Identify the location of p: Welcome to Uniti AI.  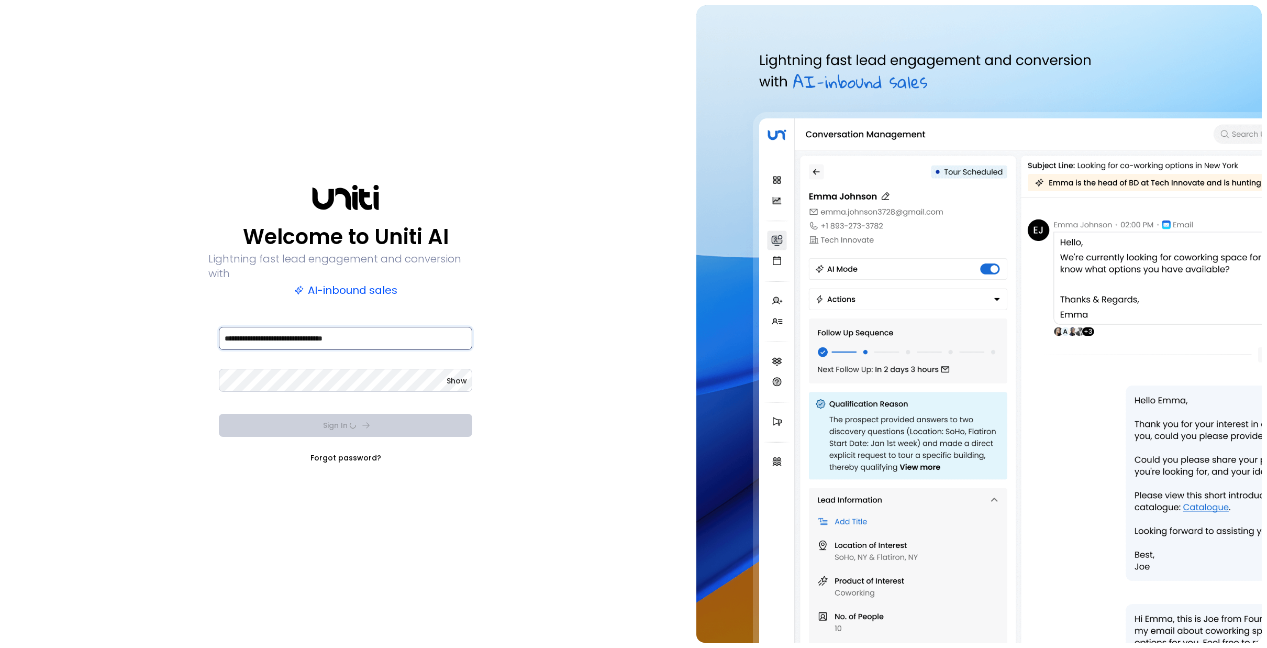
(346, 237).